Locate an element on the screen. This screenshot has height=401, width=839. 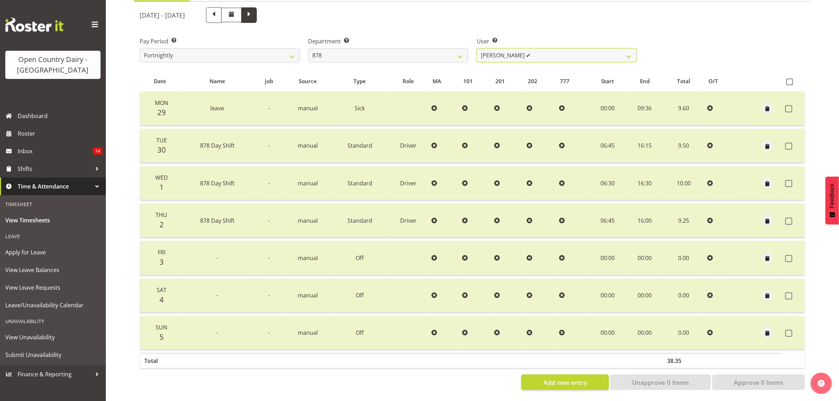
span: Feedback is located at coordinates (832, 196).